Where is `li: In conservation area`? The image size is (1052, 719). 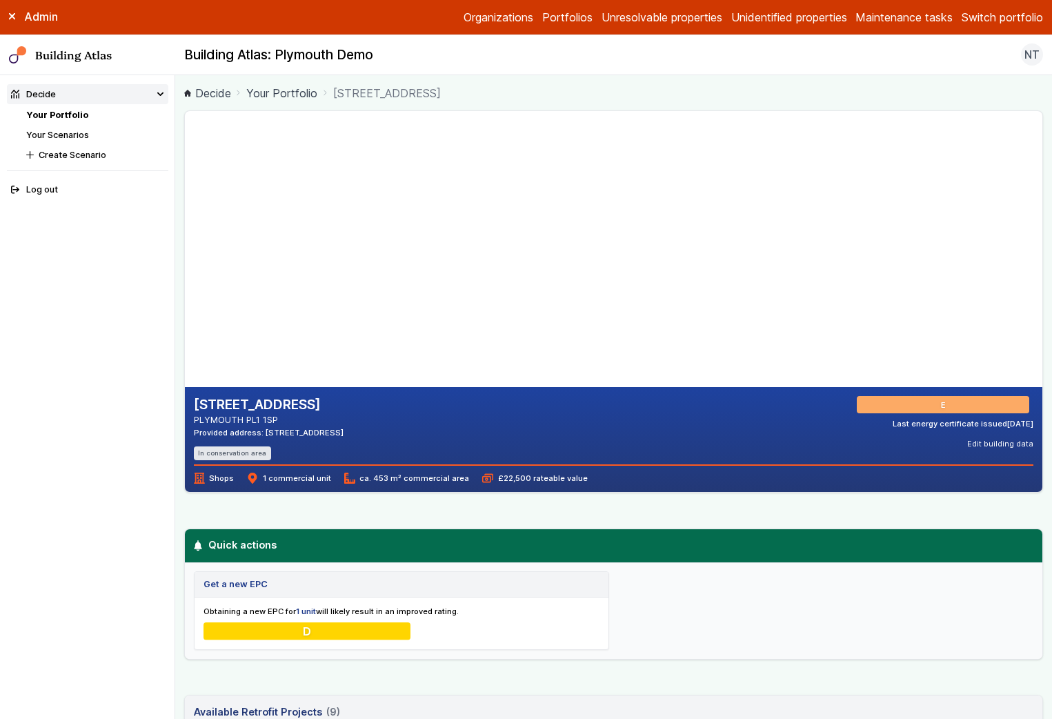 li: In conservation area is located at coordinates (233, 453).